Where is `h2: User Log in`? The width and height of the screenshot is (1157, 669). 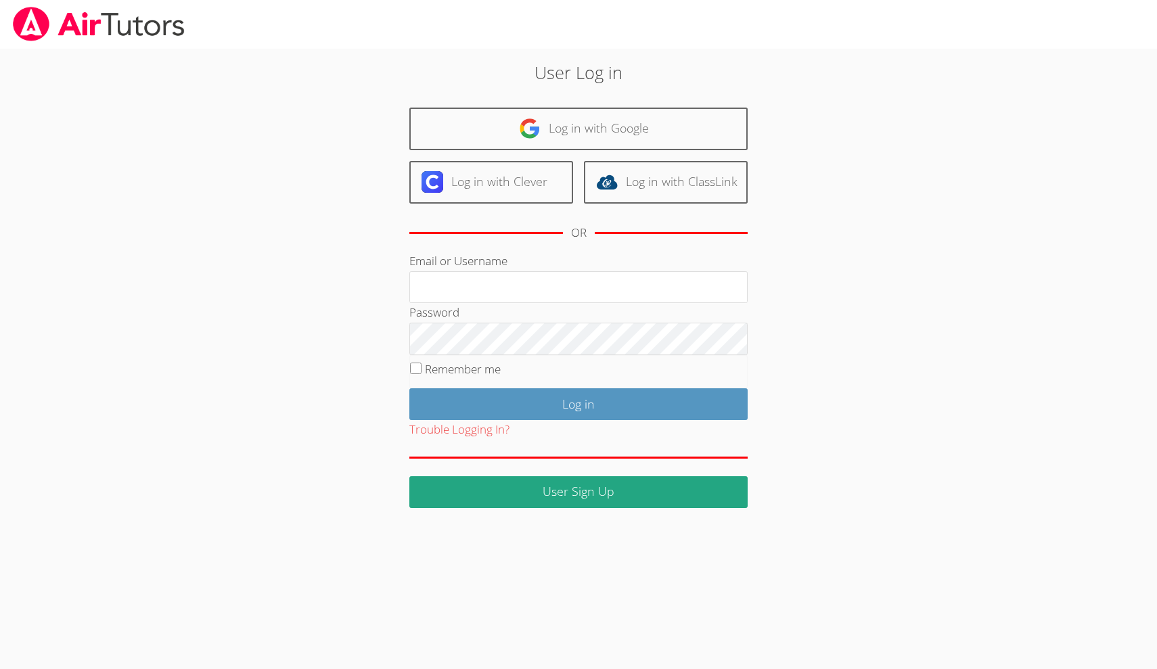 h2: User Log in is located at coordinates (578, 72).